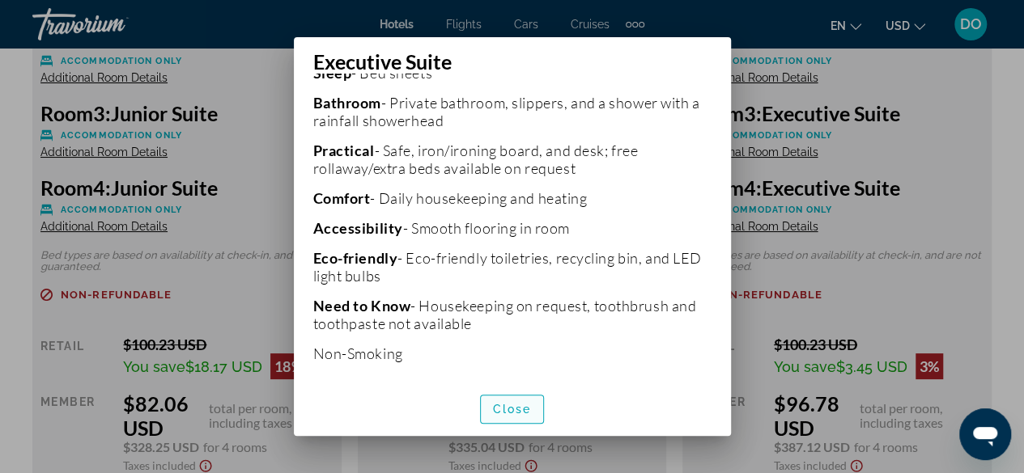  Describe the element at coordinates (512, 228) in the screenshot. I see `p: - Smooth flooring in room` at that location.